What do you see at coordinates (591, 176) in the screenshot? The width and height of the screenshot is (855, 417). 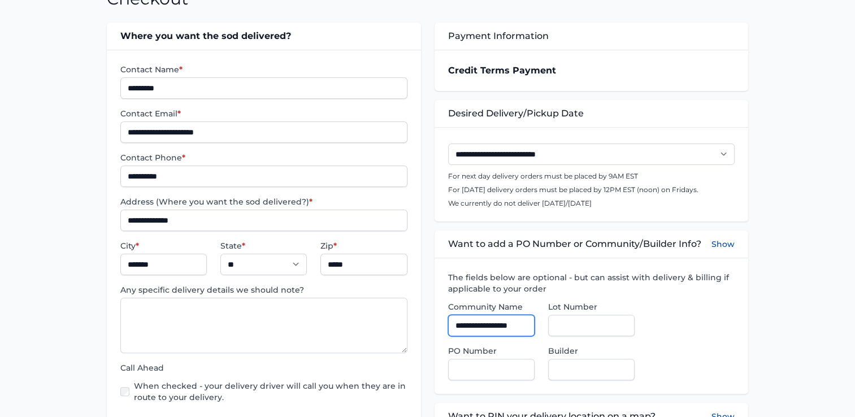 I see `p: For next day delivery orders must be placed by 9AM EST` at bounding box center [591, 176].